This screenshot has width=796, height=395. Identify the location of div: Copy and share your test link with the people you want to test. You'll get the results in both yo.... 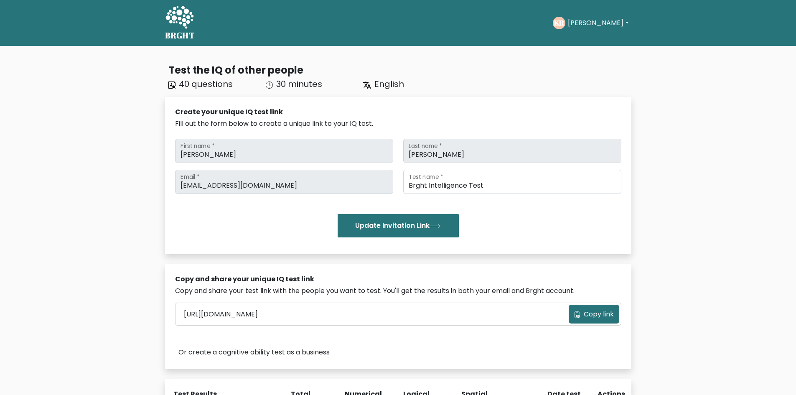
(398, 291).